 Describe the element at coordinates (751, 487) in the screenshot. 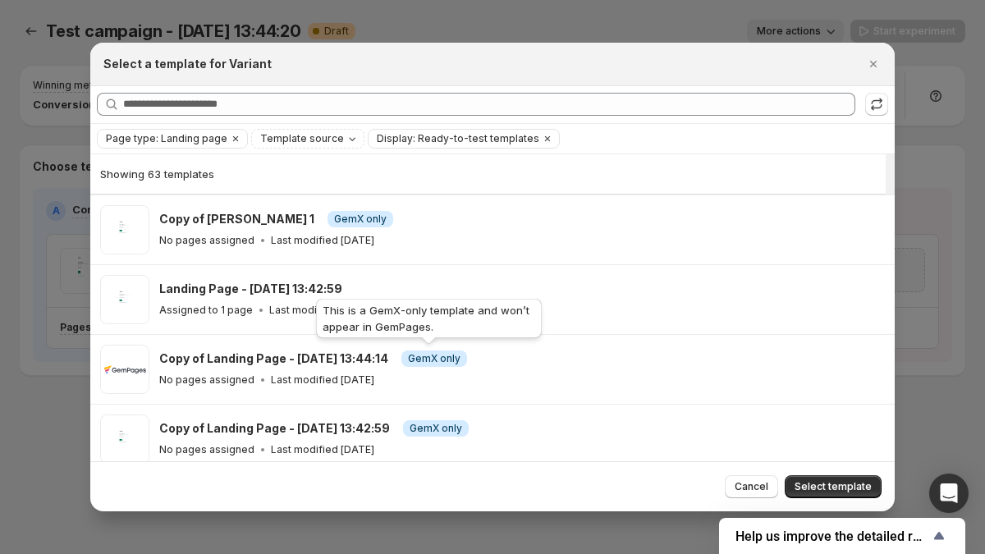

I see `button: Cancel` at that location.